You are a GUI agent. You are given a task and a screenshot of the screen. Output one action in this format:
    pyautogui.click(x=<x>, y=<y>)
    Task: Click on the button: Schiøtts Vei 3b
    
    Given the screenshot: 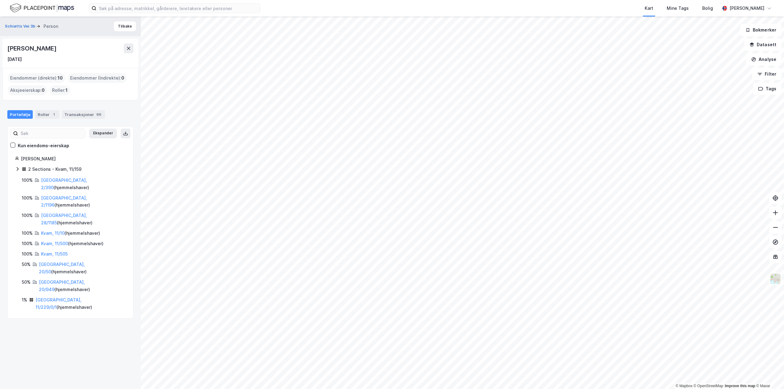 What is the action you would take?
    pyautogui.click(x=21, y=26)
    